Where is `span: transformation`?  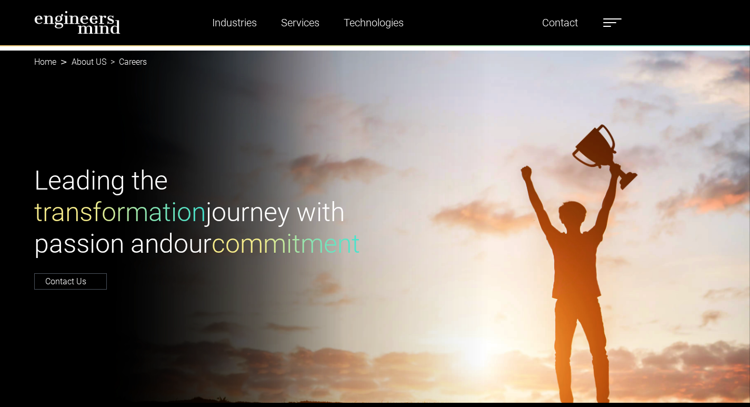 span: transformation is located at coordinates (120, 212).